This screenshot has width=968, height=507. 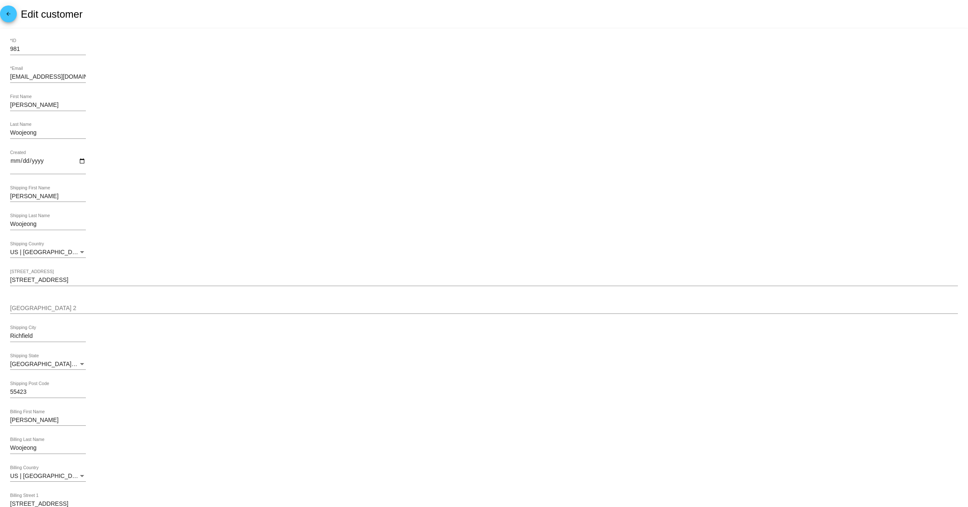 I want to click on mat-select: Shipping State, so click(x=48, y=364).